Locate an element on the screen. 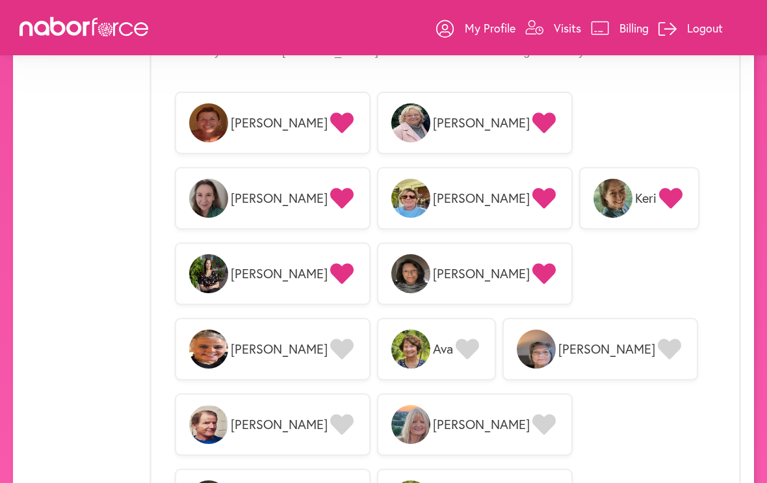  img: OEdbv966SgGQPHiQxgyv is located at coordinates (209, 123).